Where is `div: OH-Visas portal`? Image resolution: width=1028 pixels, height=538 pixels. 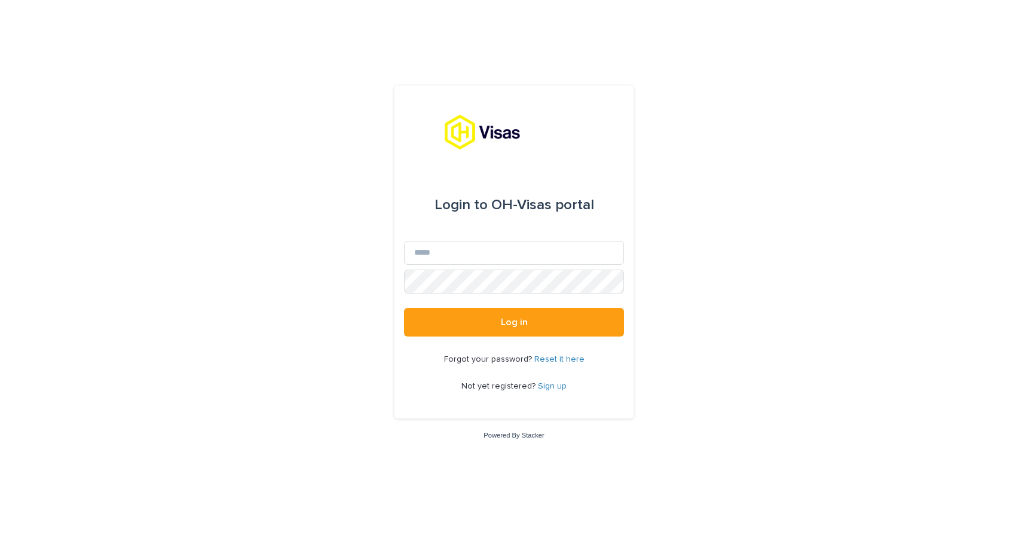
div: OH-Visas portal is located at coordinates (514, 205).